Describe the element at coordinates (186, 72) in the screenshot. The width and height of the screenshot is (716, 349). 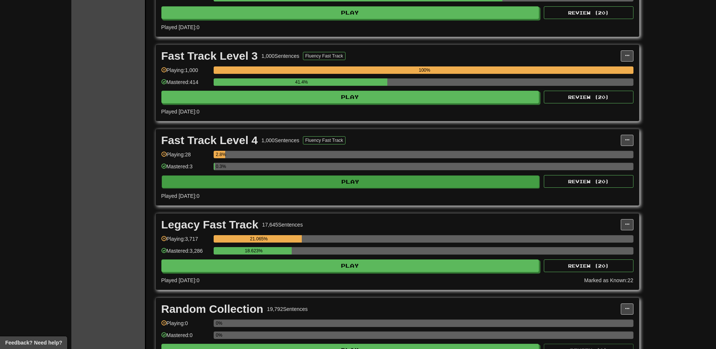
I see `div: Playing: 1,000` at that location.